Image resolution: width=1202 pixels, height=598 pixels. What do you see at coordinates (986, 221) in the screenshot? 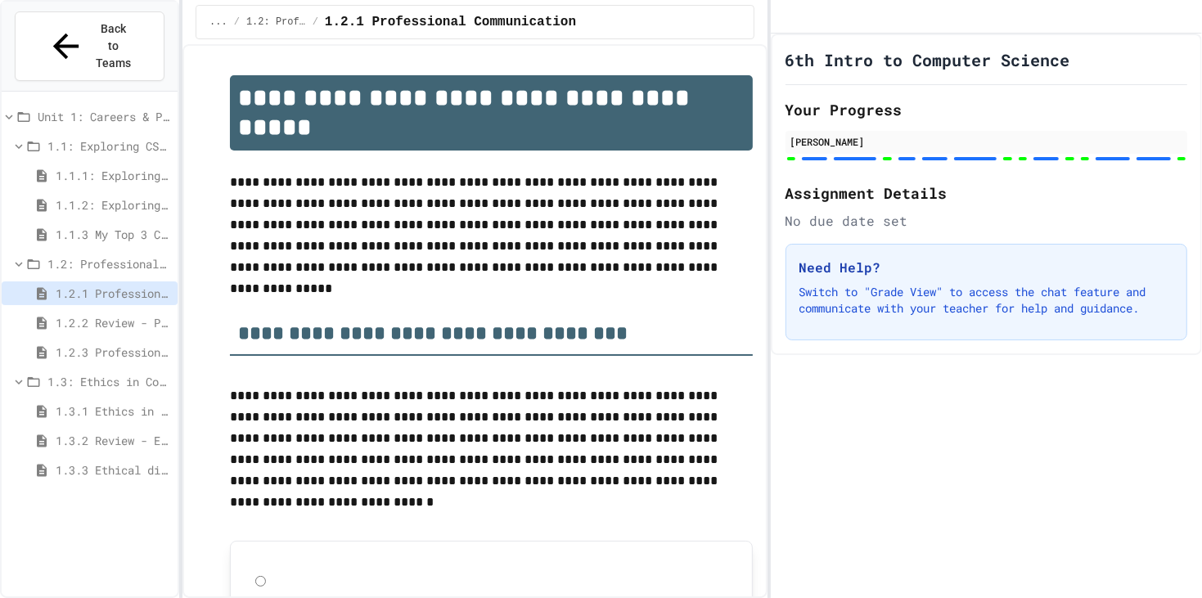
I see `div: No due date set` at bounding box center [986, 221].